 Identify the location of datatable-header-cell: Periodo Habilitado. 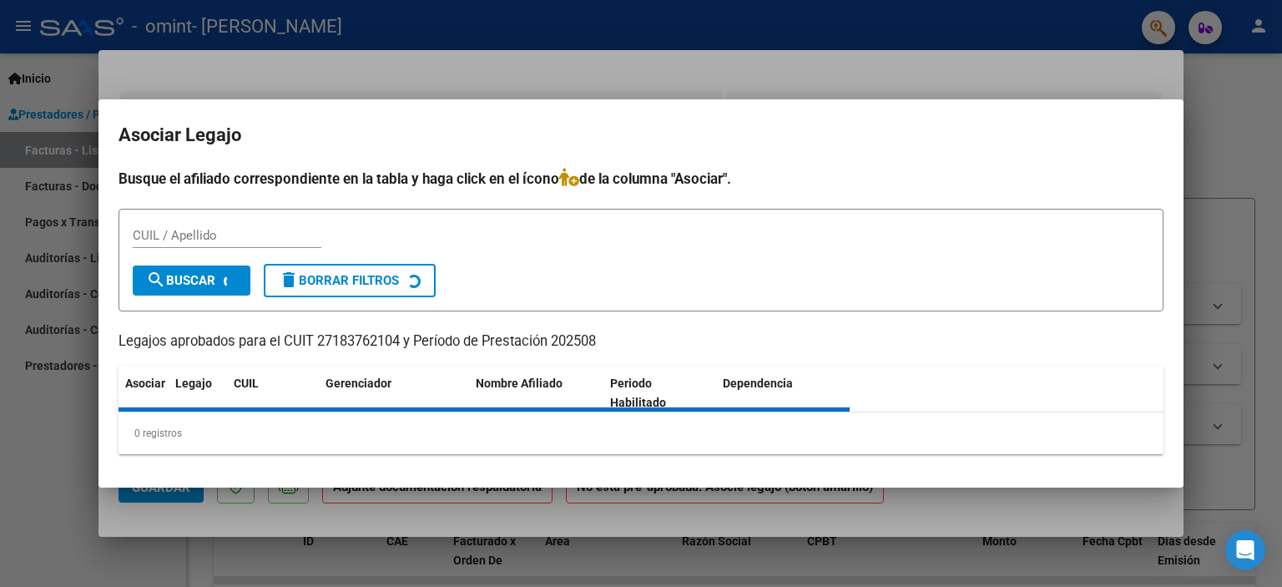
(659, 393).